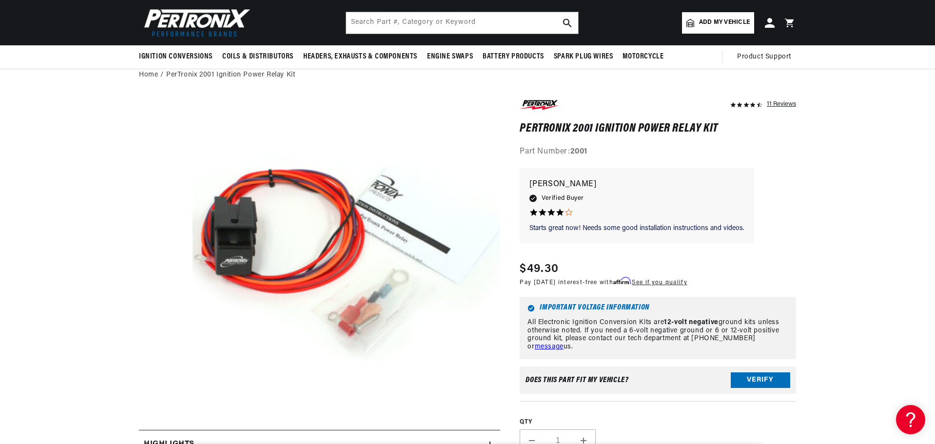 This screenshot has width=935, height=444. I want to click on summary: Coils & Distributors, so click(258, 57).